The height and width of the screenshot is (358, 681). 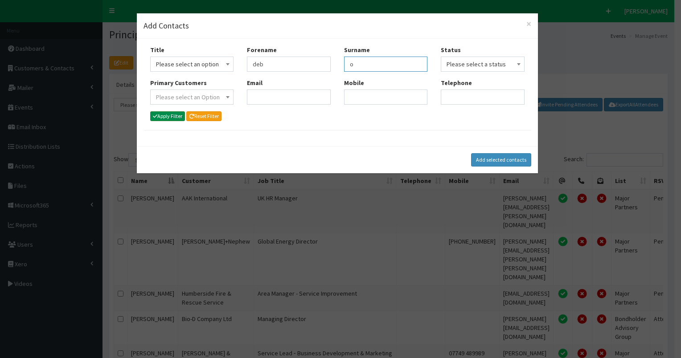 What do you see at coordinates (192, 64) in the screenshot?
I see `span: Please select an option` at bounding box center [192, 64].